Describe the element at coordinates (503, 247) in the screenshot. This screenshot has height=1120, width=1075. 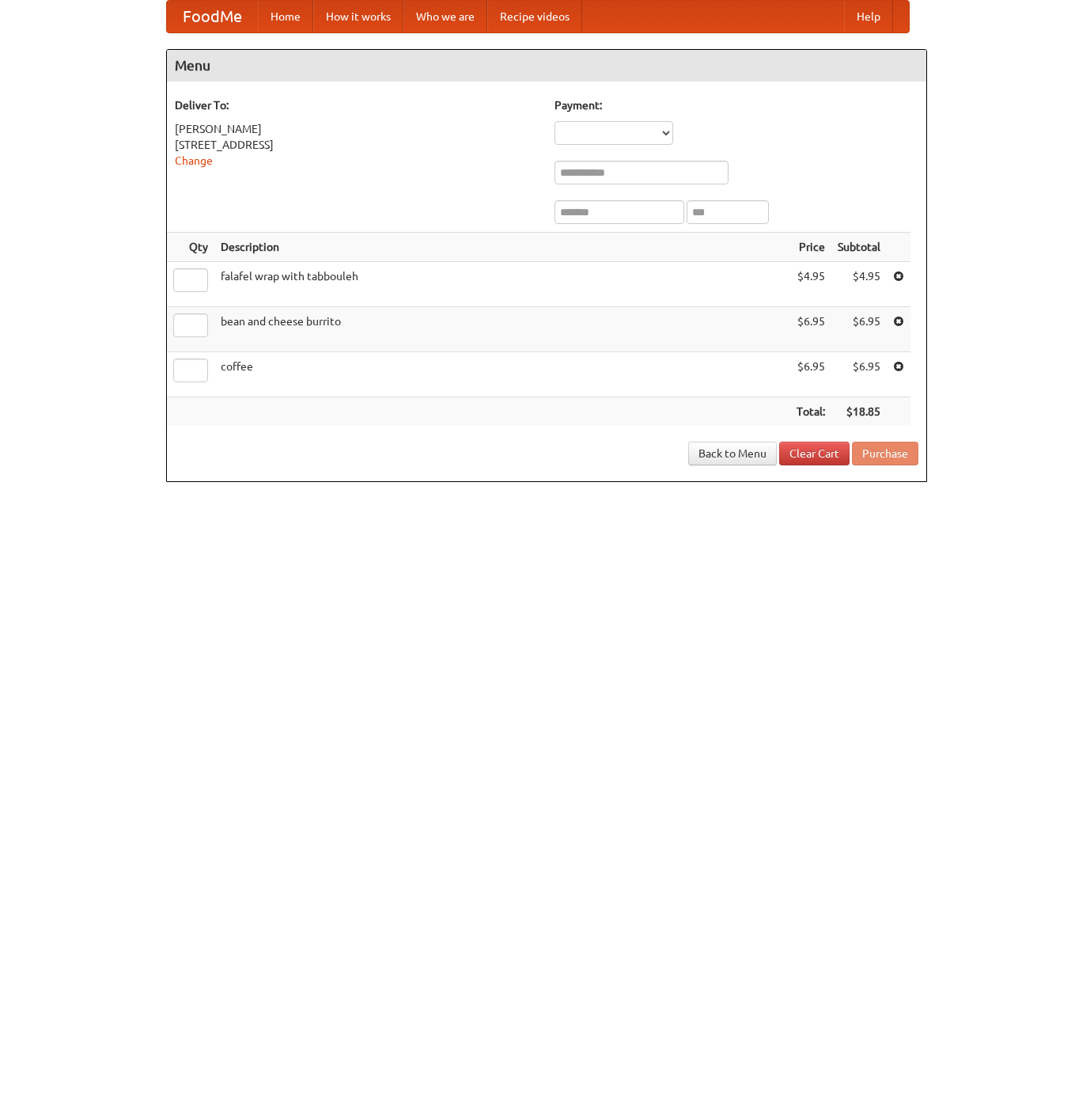
I see `th: Description` at that location.